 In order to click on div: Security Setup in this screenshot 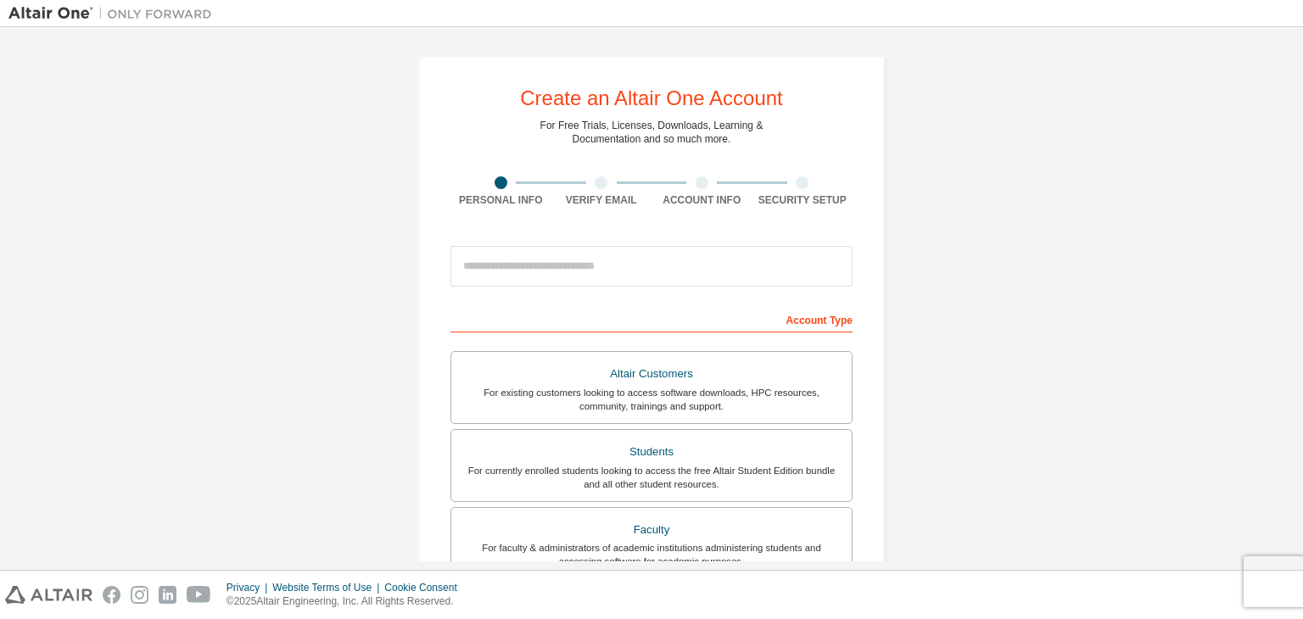, I will do `click(802, 200)`.